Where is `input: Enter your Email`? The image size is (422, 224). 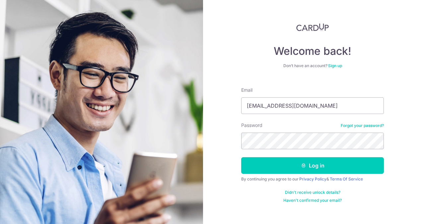 input: Enter your Email is located at coordinates (312, 105).